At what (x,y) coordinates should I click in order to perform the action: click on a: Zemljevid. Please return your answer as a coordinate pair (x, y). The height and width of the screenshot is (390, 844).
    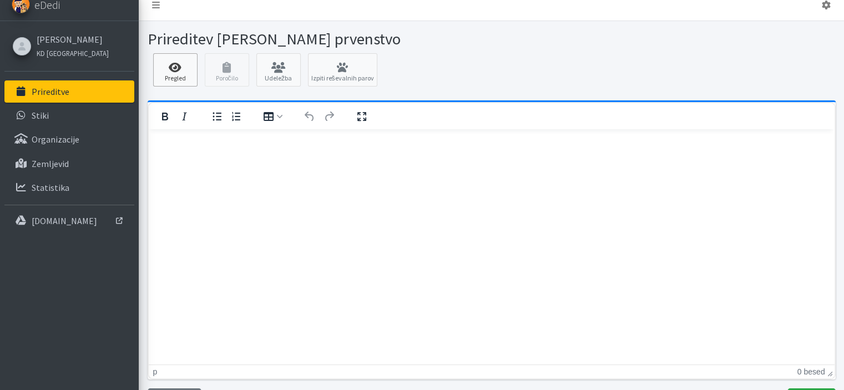
    Looking at the image, I should click on (69, 164).